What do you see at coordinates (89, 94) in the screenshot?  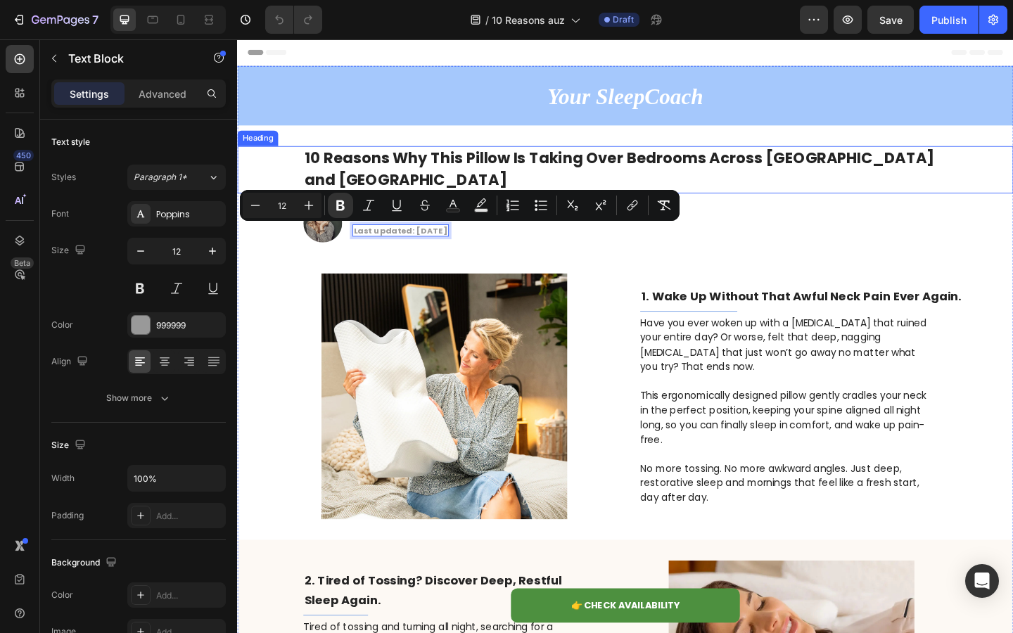 I see `p: Settings` at bounding box center [89, 94].